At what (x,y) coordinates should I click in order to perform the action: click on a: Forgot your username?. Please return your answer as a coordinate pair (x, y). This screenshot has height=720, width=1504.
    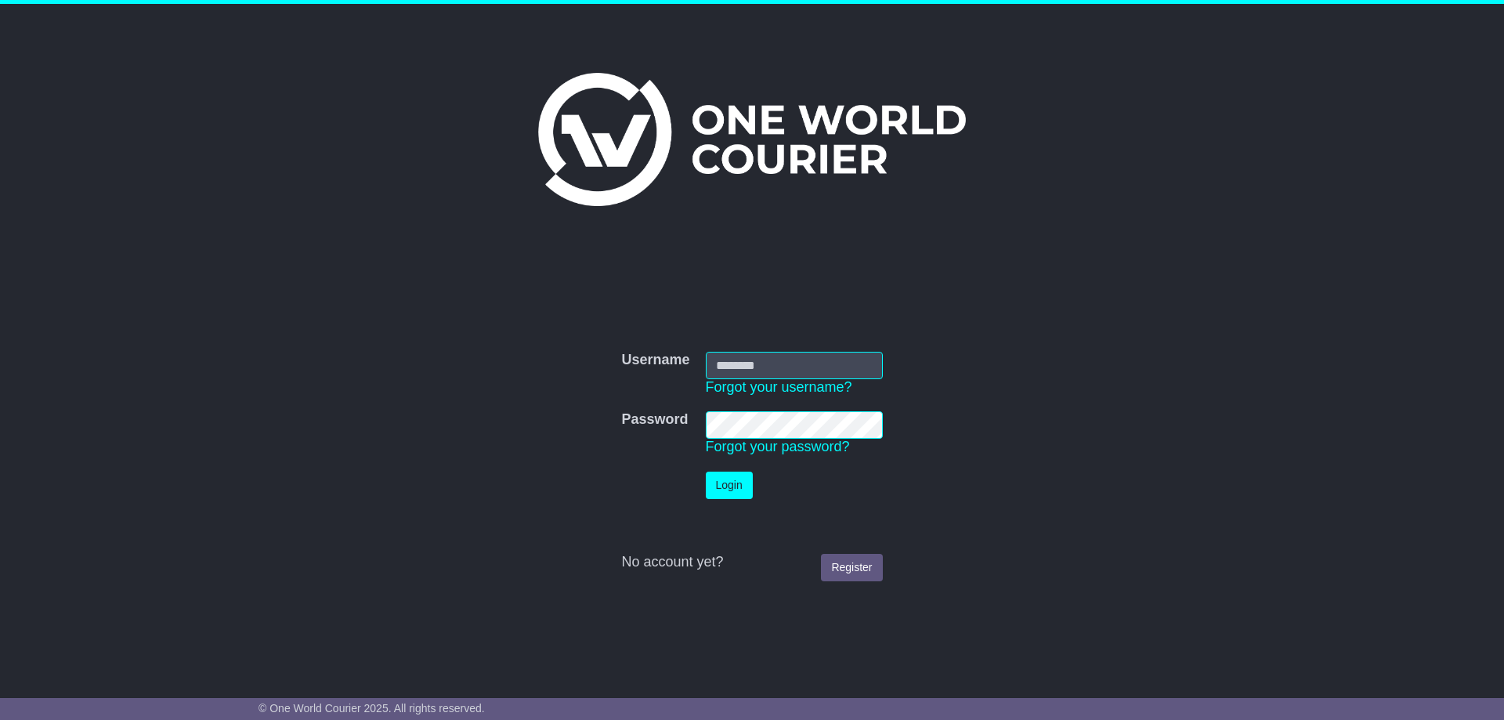
    Looking at the image, I should click on (778, 387).